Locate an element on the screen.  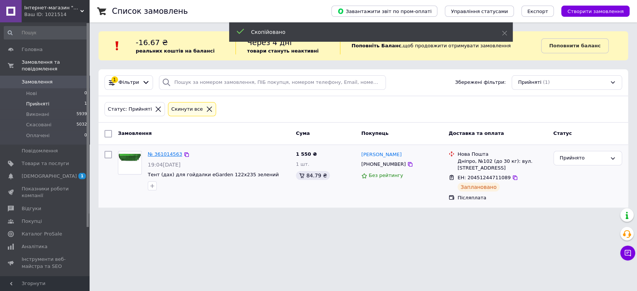
div: Скопійовано is located at coordinates (367, 32).